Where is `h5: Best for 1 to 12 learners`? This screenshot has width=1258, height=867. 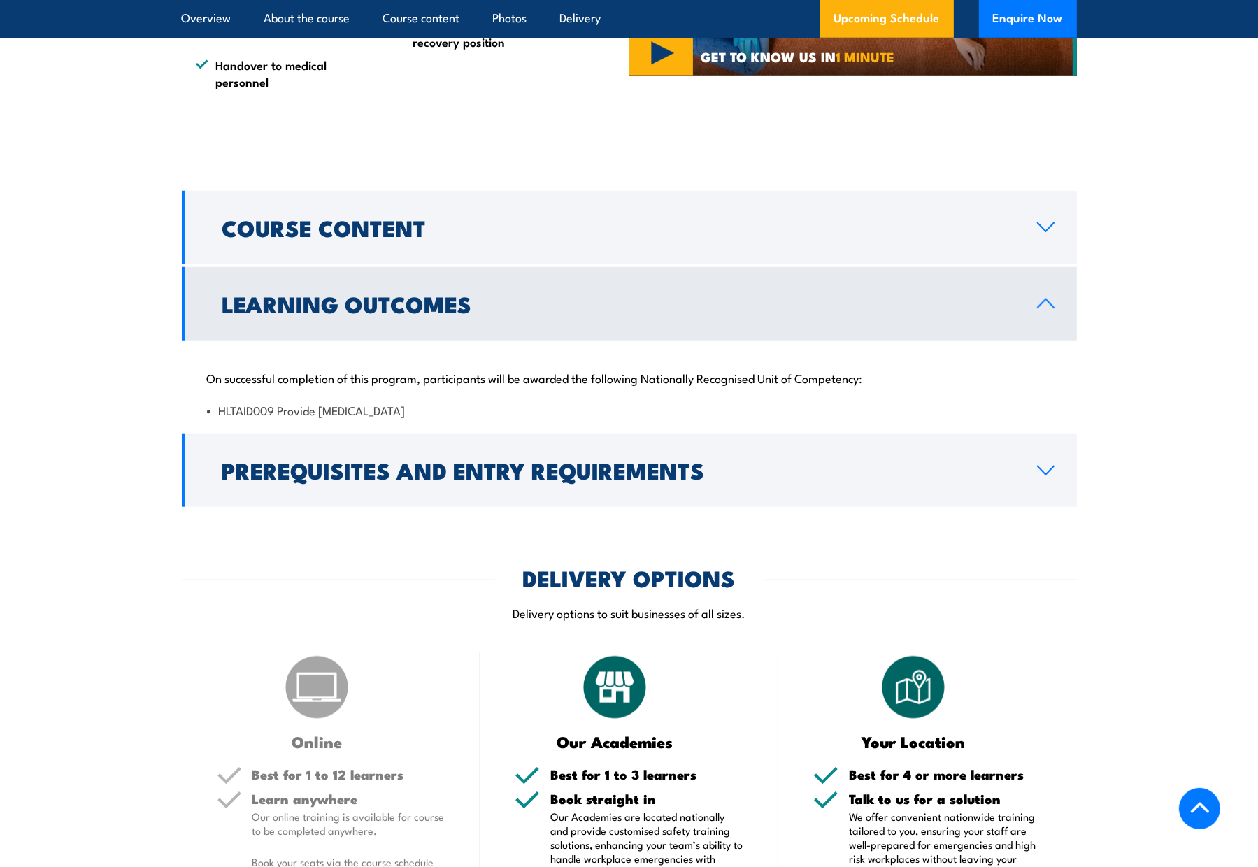 h5: Best for 1 to 12 learners is located at coordinates (349, 774).